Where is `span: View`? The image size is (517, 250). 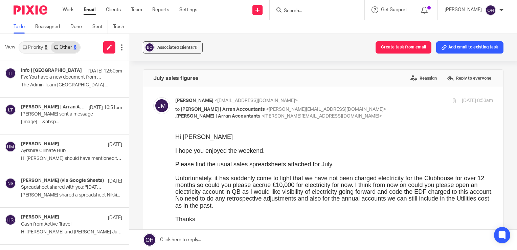
span: View is located at coordinates (10, 47).